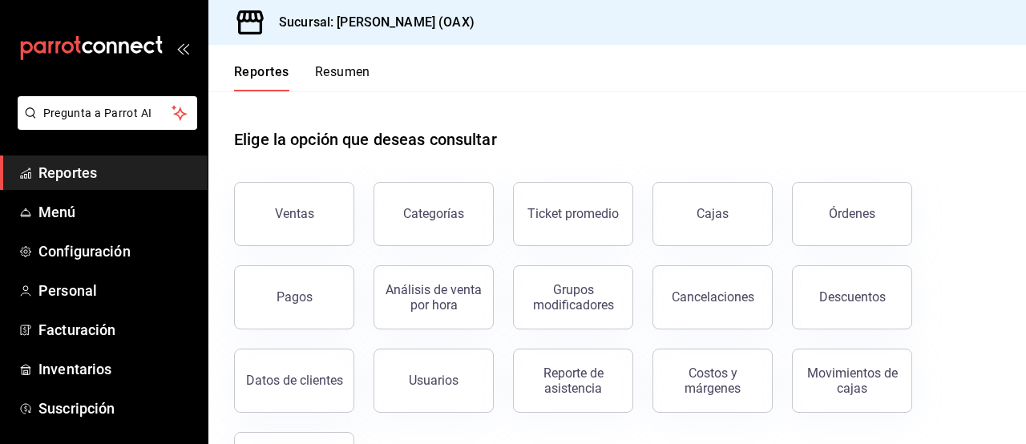 The image size is (1026, 444). What do you see at coordinates (104, 124) in the screenshot?
I see `a: Pregunta a Parrot AI` at bounding box center [104, 124].